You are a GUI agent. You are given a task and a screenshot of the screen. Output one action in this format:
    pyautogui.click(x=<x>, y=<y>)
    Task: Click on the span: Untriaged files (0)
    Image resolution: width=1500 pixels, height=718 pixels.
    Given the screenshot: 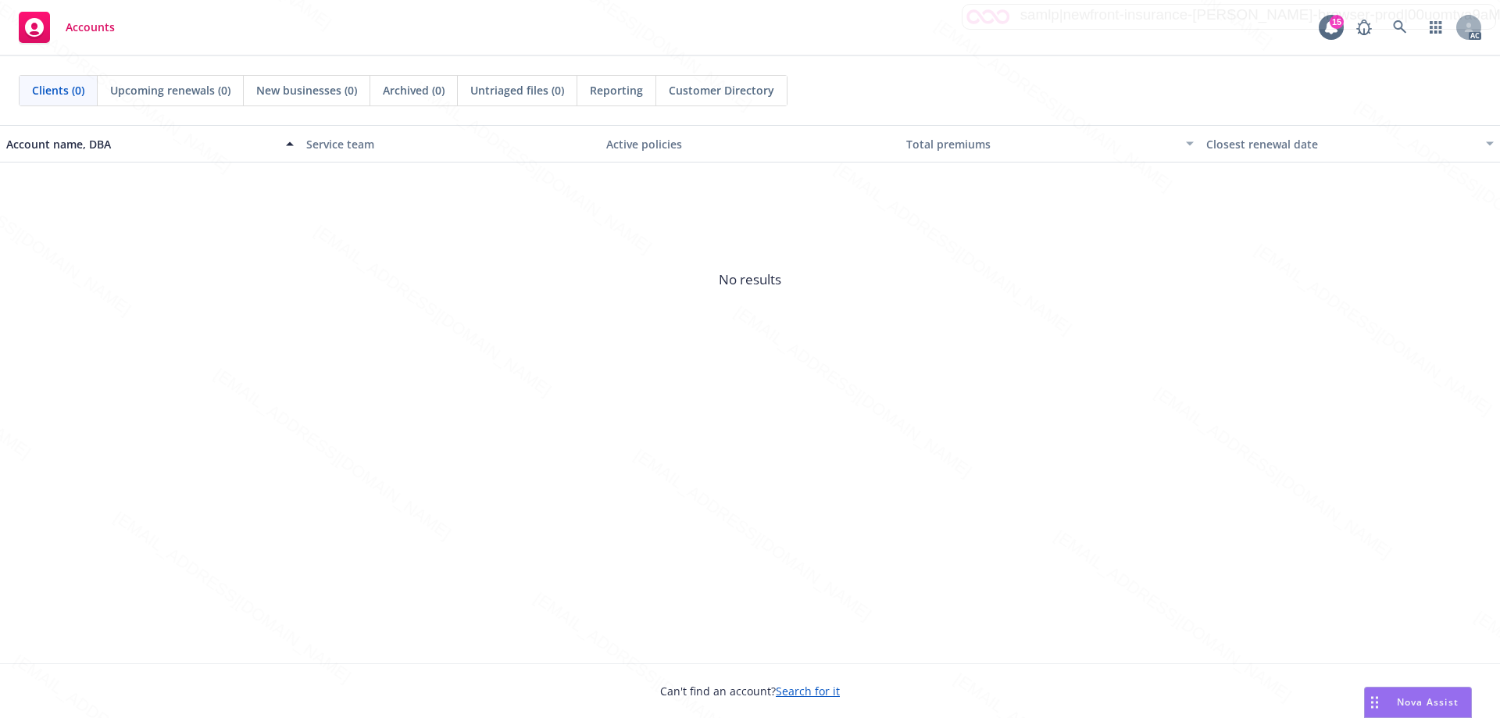 What is the action you would take?
    pyautogui.click(x=517, y=90)
    